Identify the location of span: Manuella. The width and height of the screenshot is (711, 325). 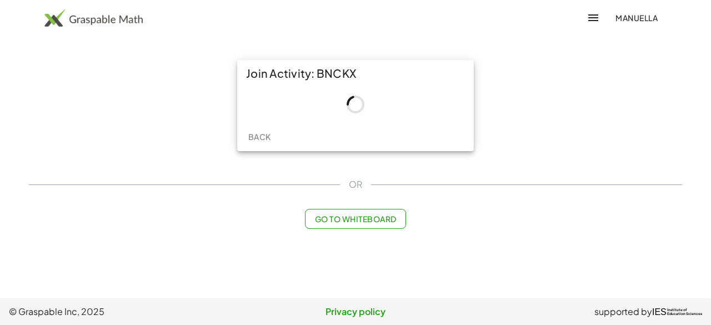
(637, 18).